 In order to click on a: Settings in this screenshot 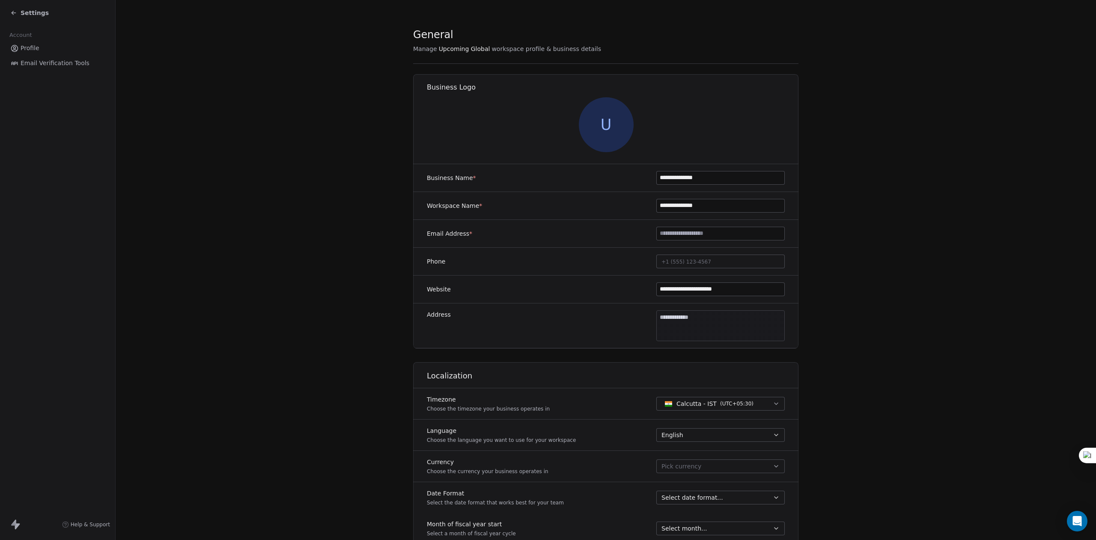, I will do `click(30, 13)`.